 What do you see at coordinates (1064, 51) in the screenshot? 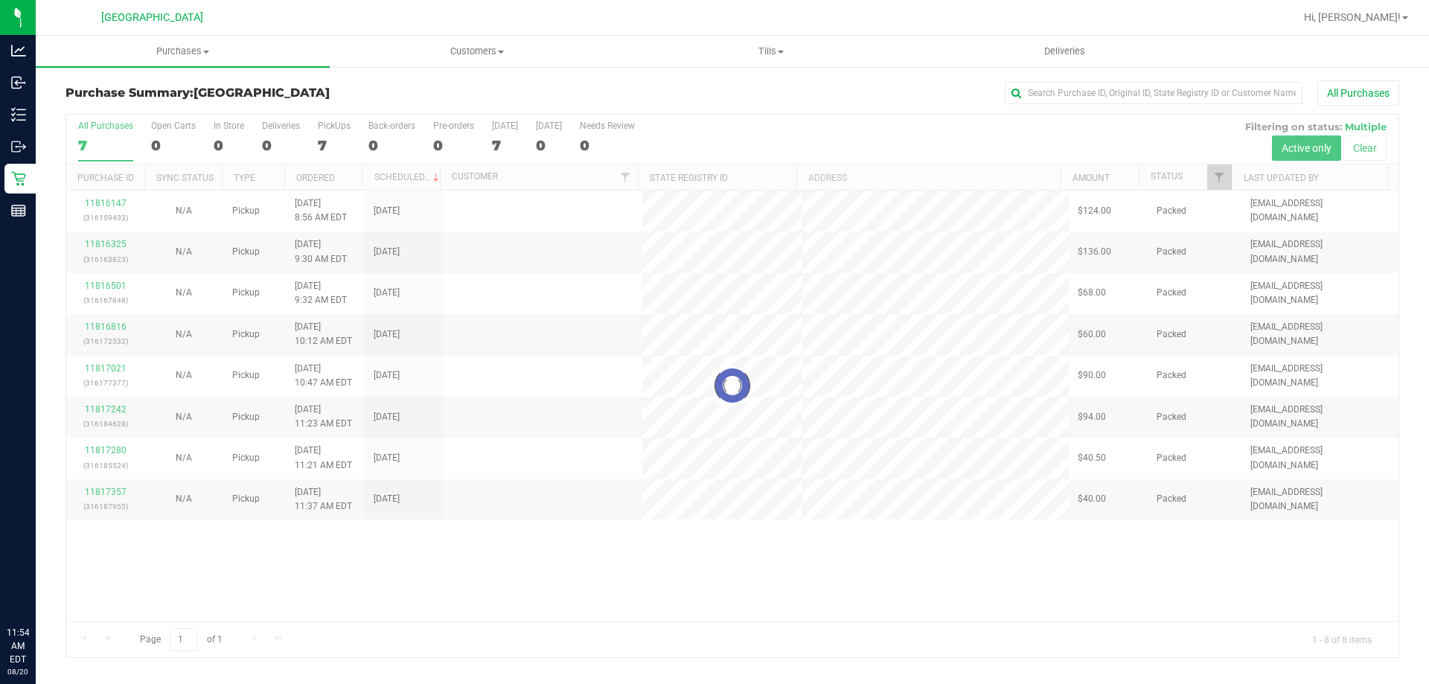
I see `span: Deliveries` at bounding box center [1064, 51].